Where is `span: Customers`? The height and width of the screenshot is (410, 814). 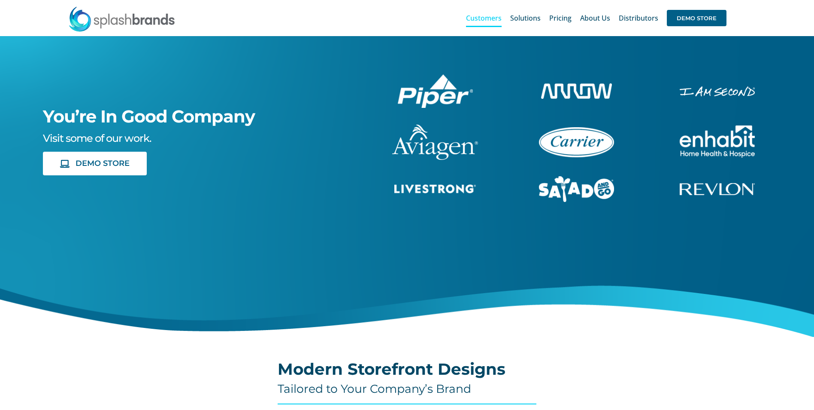
span: Customers is located at coordinates (484, 18).